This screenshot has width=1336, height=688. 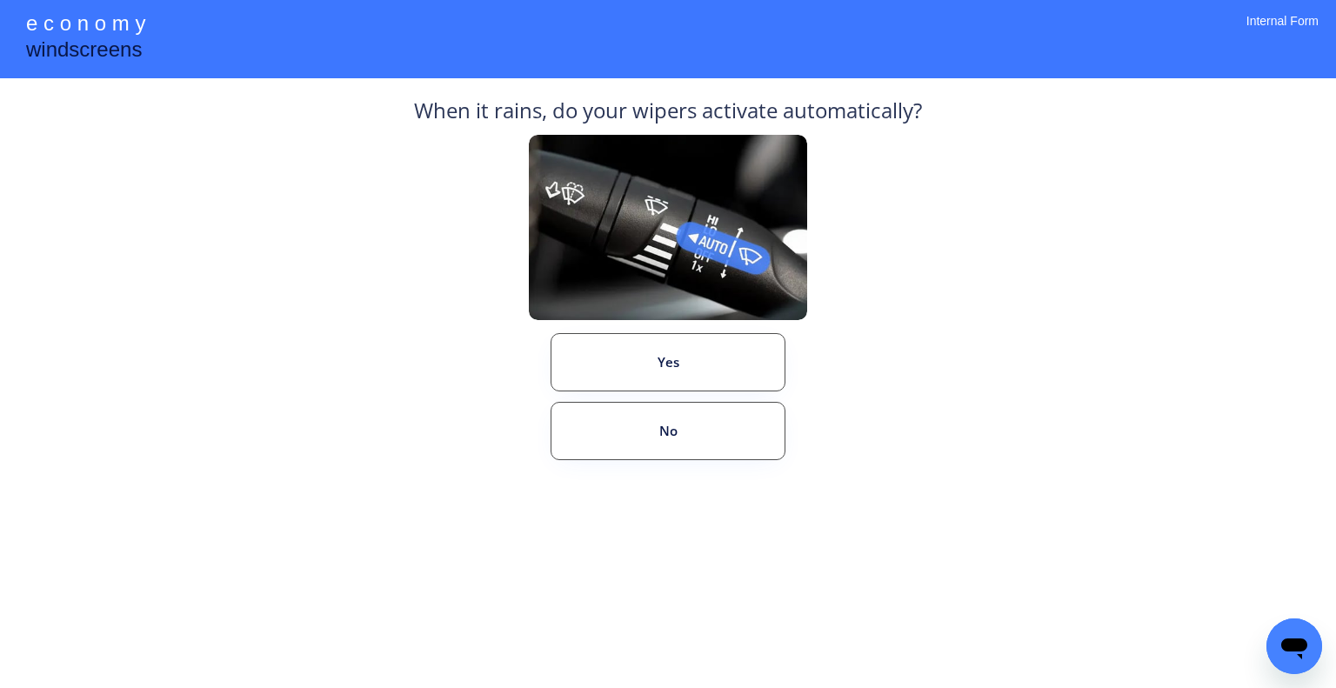 I want to click on button: No, so click(x=668, y=430).